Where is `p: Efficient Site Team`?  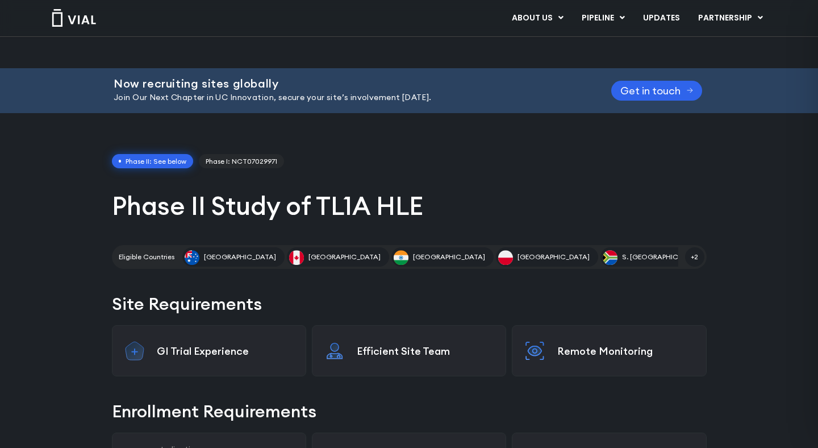 p: Efficient Site Team is located at coordinates (426, 351).